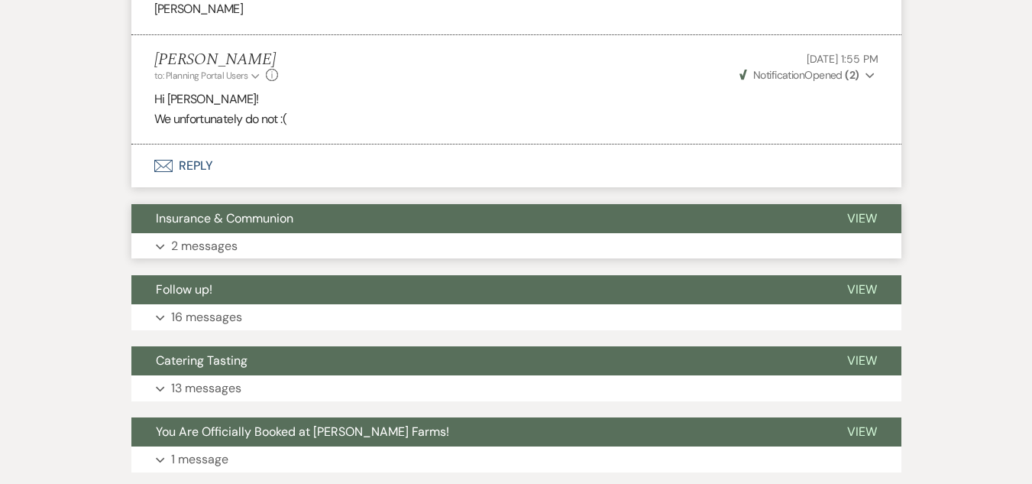 Image resolution: width=1032 pixels, height=484 pixels. I want to click on span: Follow up!, so click(184, 289).